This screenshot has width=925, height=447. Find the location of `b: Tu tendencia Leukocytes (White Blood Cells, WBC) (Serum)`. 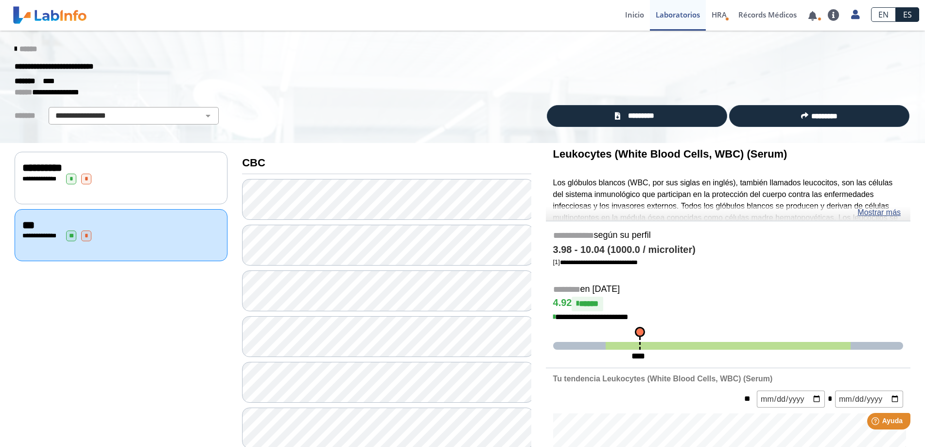

b: Tu tendencia Leukocytes (White Blood Cells, WBC) (Serum) is located at coordinates (663, 378).